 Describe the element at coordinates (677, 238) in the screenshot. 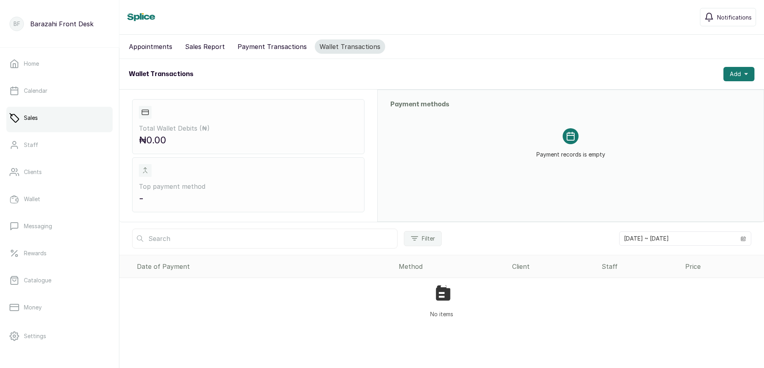

I see `input: Select date` at that location.